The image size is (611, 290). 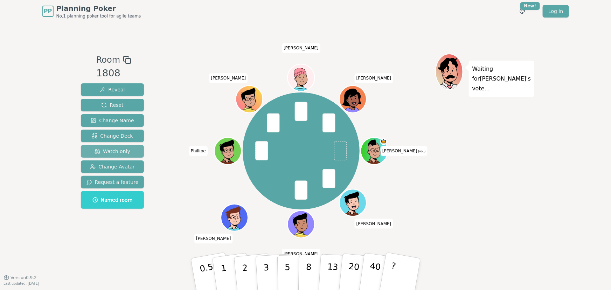 I want to click on span: Reset, so click(x=112, y=105).